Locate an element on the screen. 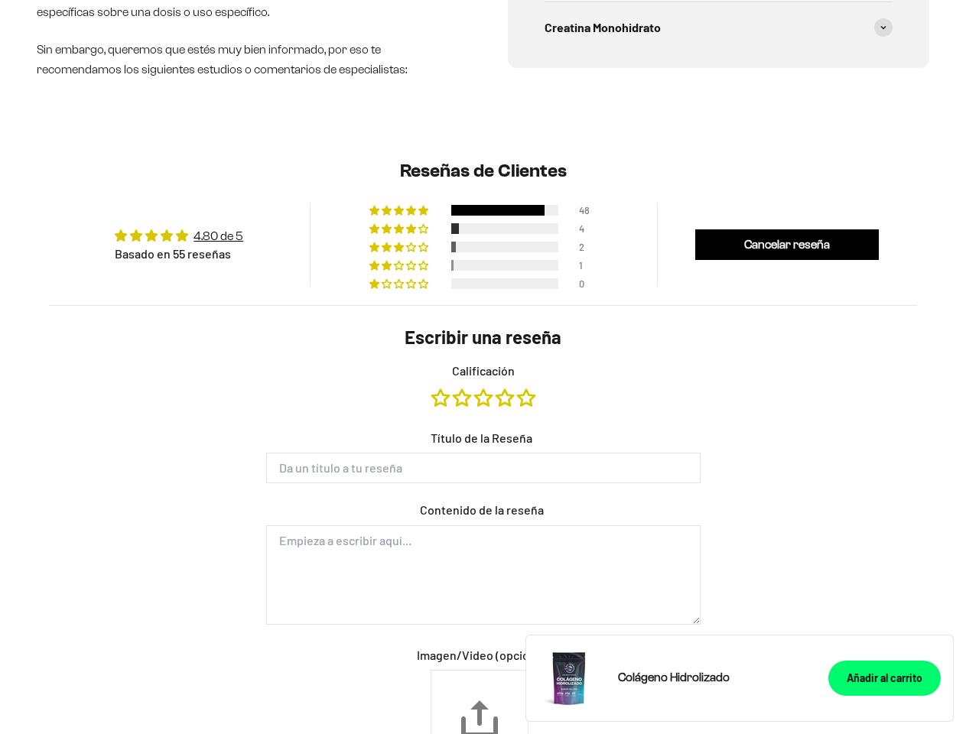  div: 1 is located at coordinates (588, 265).